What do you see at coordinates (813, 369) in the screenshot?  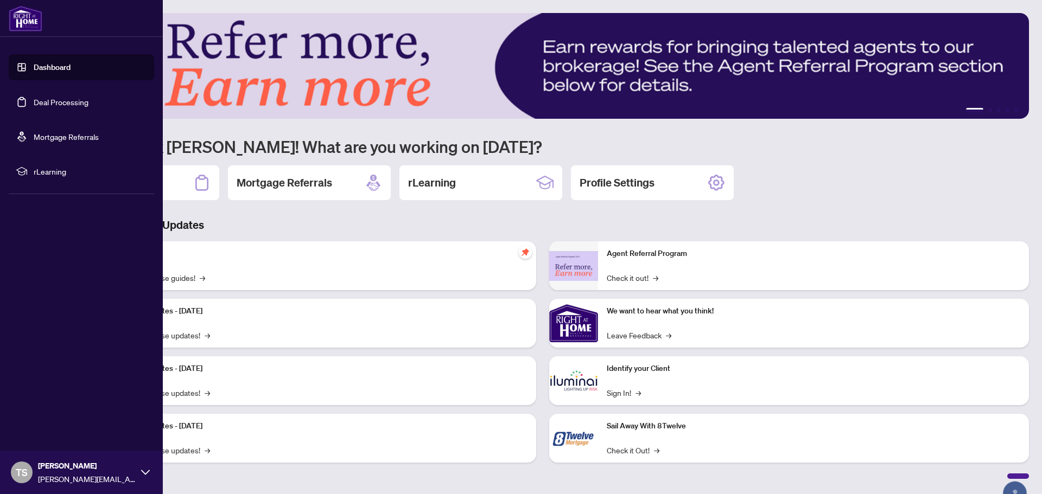 I see `p: Identify your Client` at bounding box center [813, 369].